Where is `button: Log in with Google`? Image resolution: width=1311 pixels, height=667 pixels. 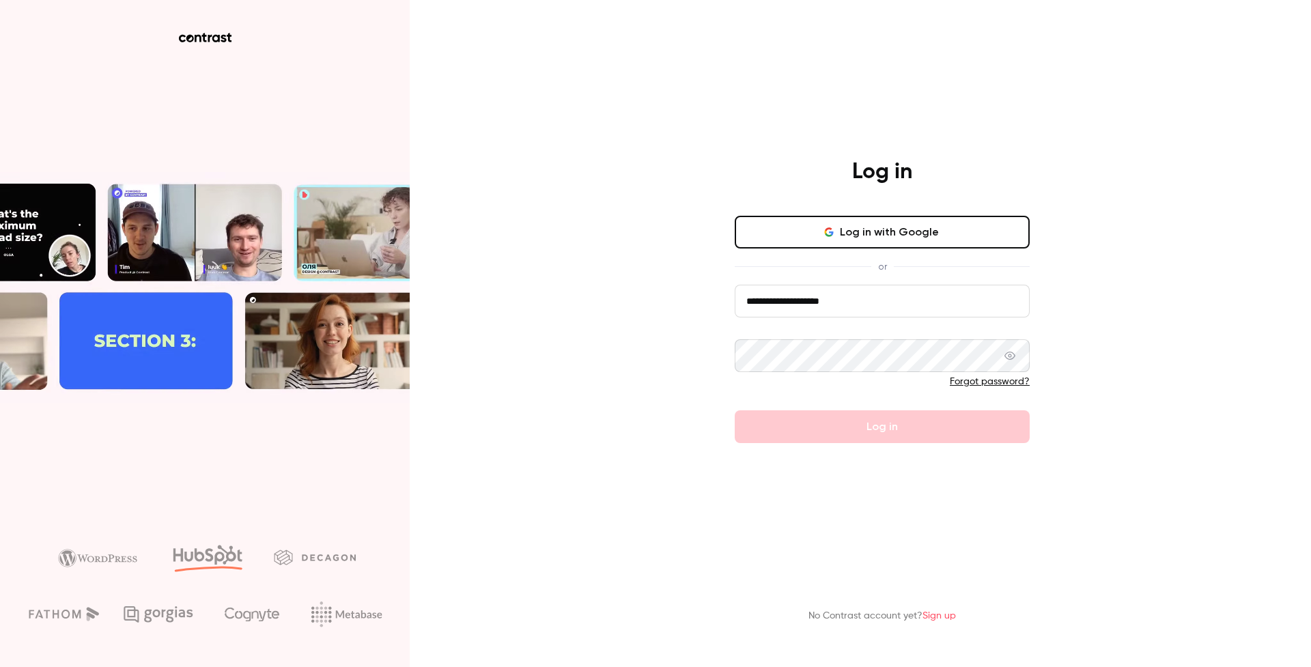 button: Log in with Google is located at coordinates (882, 232).